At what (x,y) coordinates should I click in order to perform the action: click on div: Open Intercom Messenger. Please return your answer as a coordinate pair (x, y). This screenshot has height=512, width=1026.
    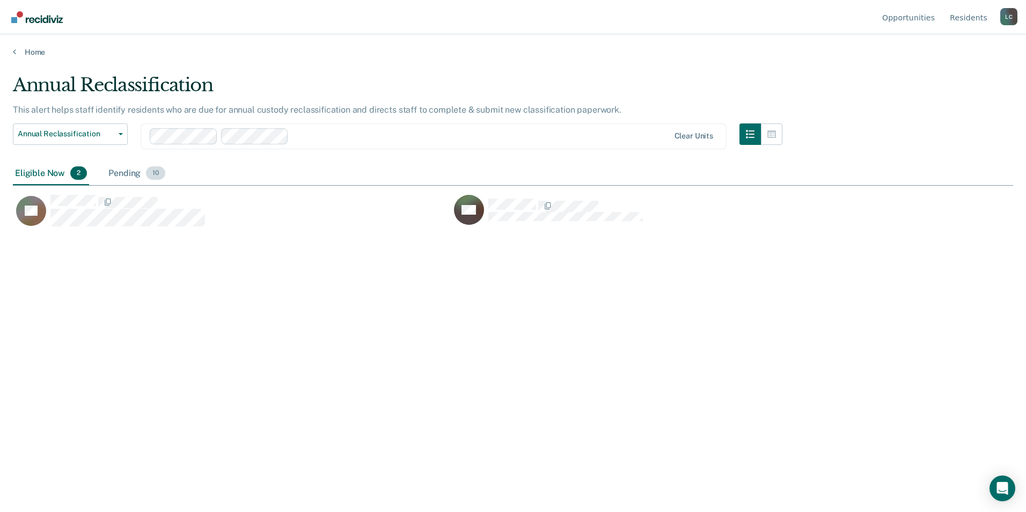
    Looking at the image, I should click on (1002, 488).